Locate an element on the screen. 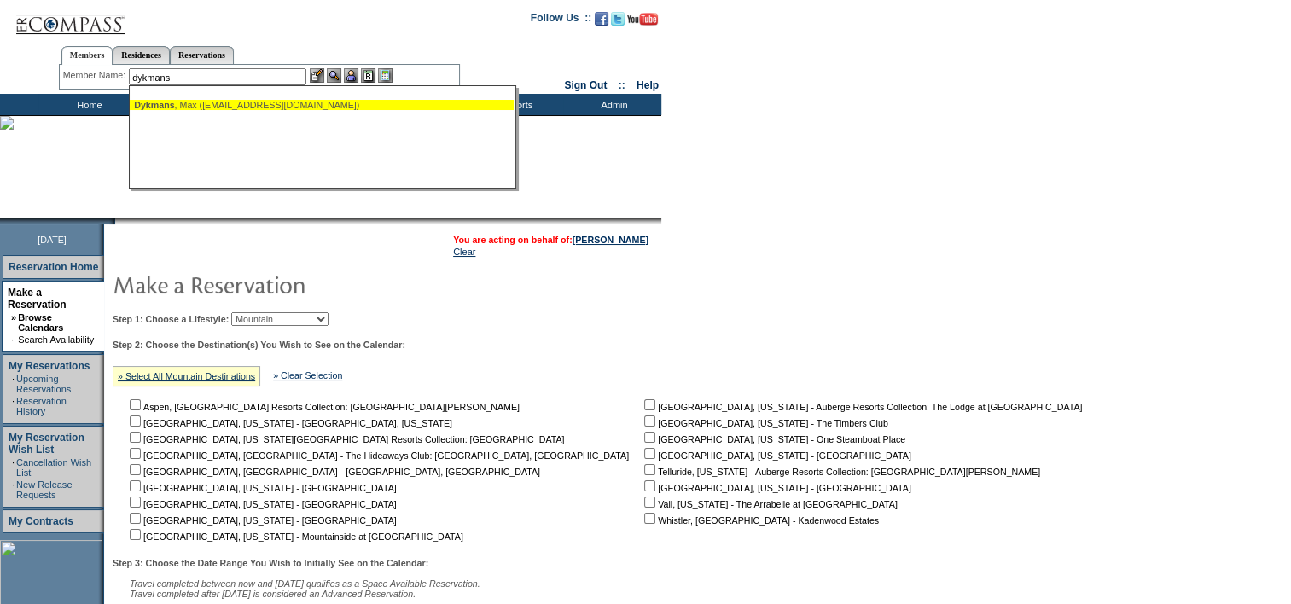  img: blank.gif is located at coordinates (116, 221).